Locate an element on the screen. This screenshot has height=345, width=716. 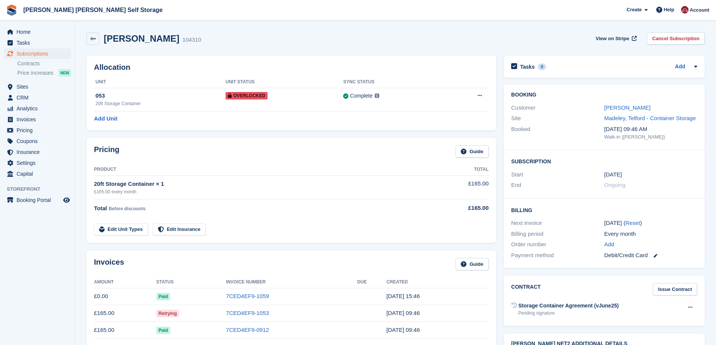
th: Created is located at coordinates (438, 283).